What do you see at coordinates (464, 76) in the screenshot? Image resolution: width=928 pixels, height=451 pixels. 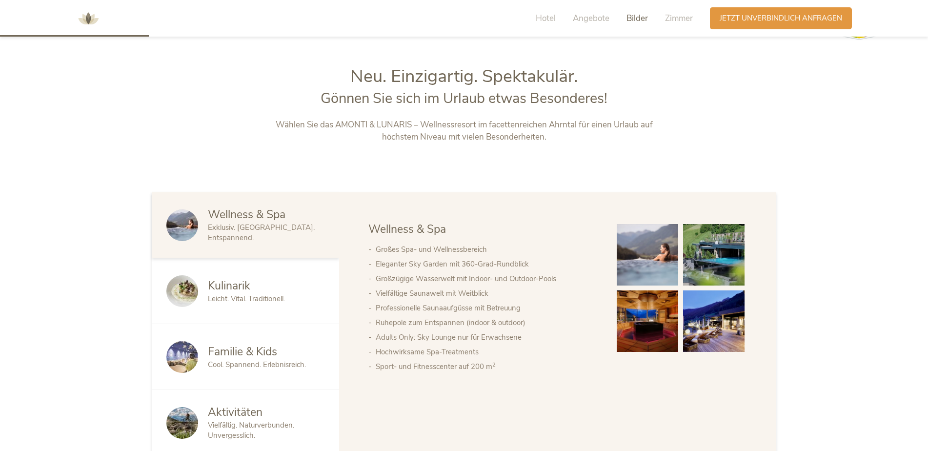 I see `span: Neu. Einzigartig. Spektakulär.` at bounding box center [464, 76].